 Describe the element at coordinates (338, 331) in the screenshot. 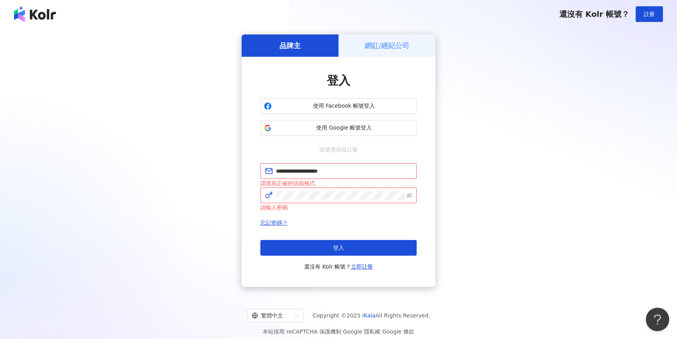

I see `span: 本站採用 reCAPTCHA 保護機制` at that location.